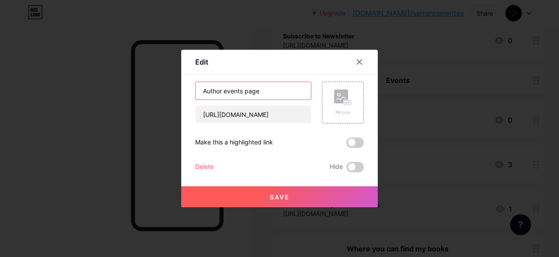 Image resolution: width=559 pixels, height=257 pixels. I want to click on span: Hide, so click(336, 167).